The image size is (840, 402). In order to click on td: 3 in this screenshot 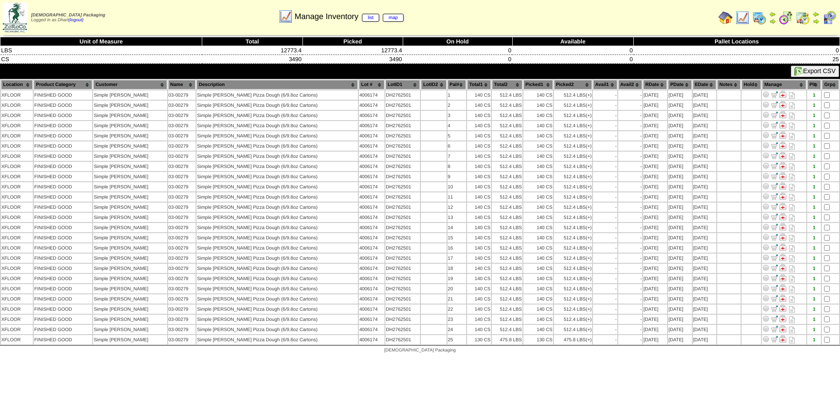, I will do `click(457, 115)`.